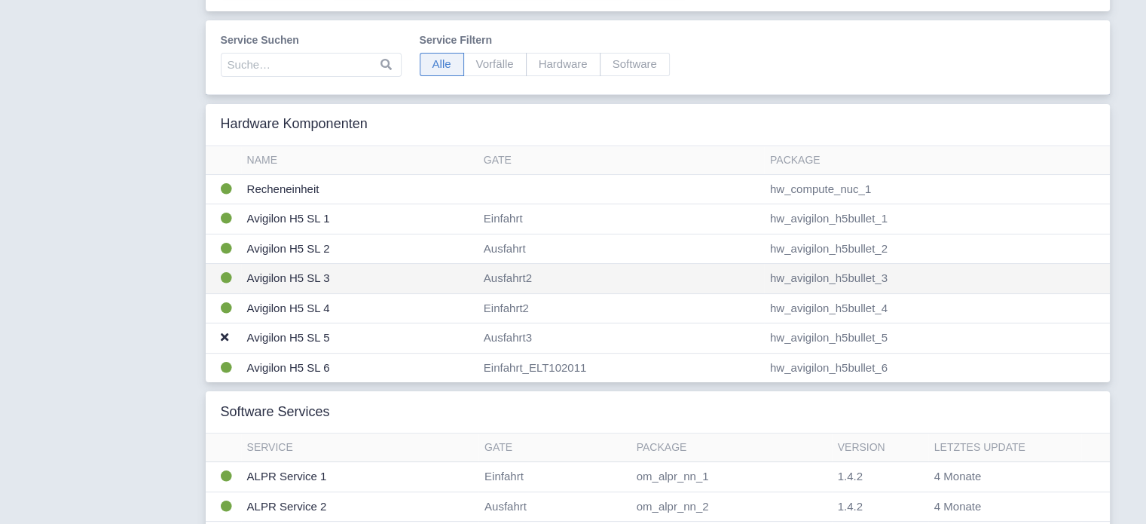 The width and height of the screenshot is (1146, 524). I want to click on td: Avigilon H5 SL 6, so click(359, 367).